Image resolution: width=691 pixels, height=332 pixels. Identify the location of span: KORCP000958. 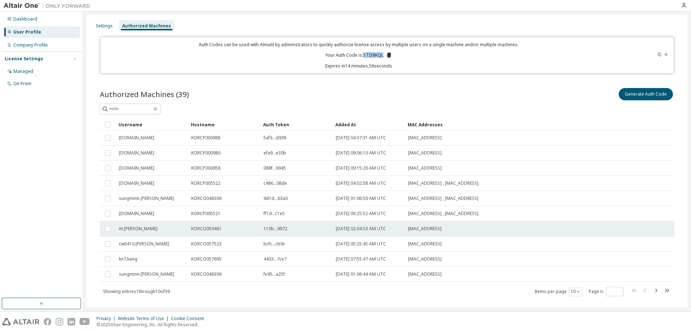
(206, 168).